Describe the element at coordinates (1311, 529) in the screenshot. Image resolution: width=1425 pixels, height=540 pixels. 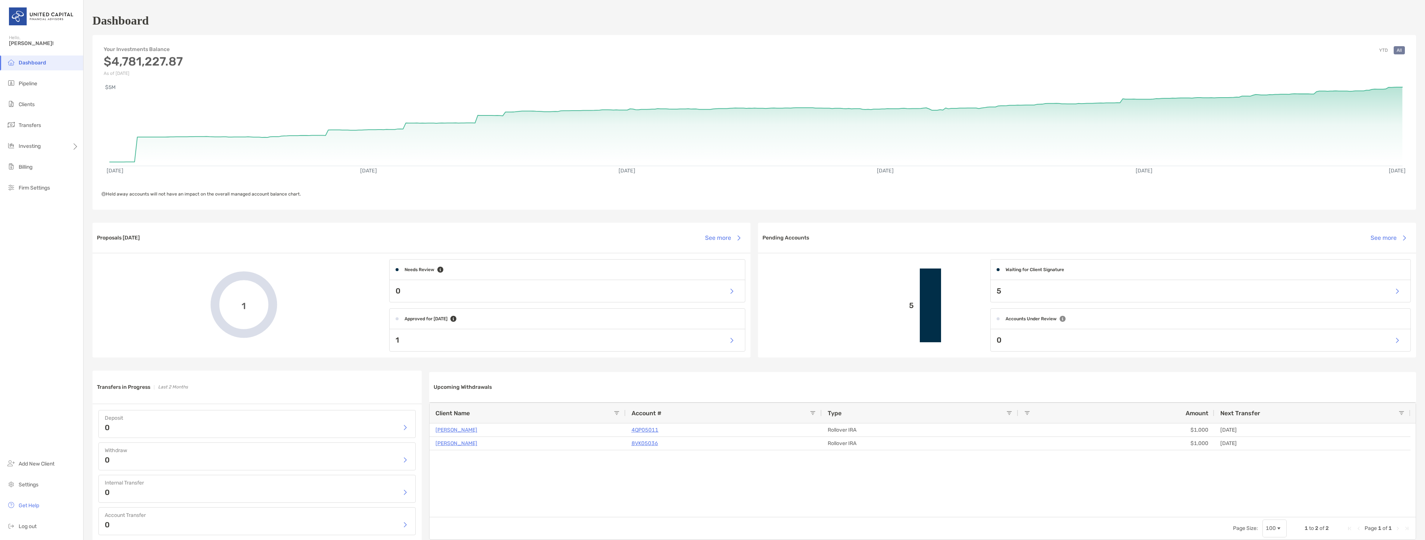
I see `span: to` at that location.